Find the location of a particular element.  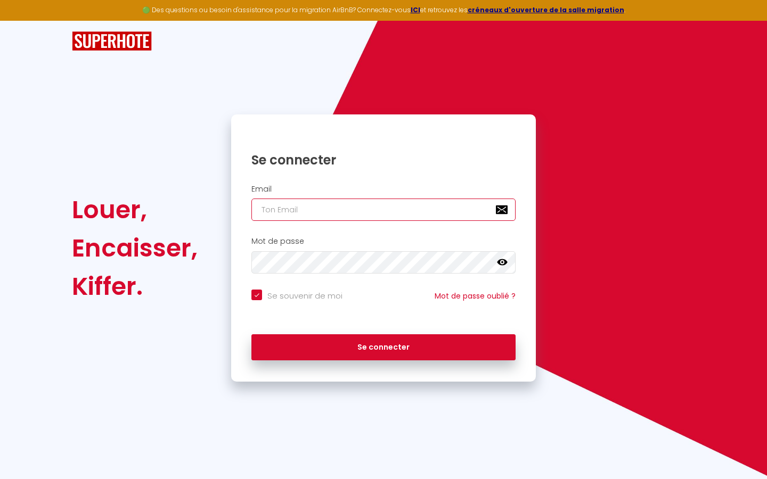

div: Kiffer. is located at coordinates (135, 286).